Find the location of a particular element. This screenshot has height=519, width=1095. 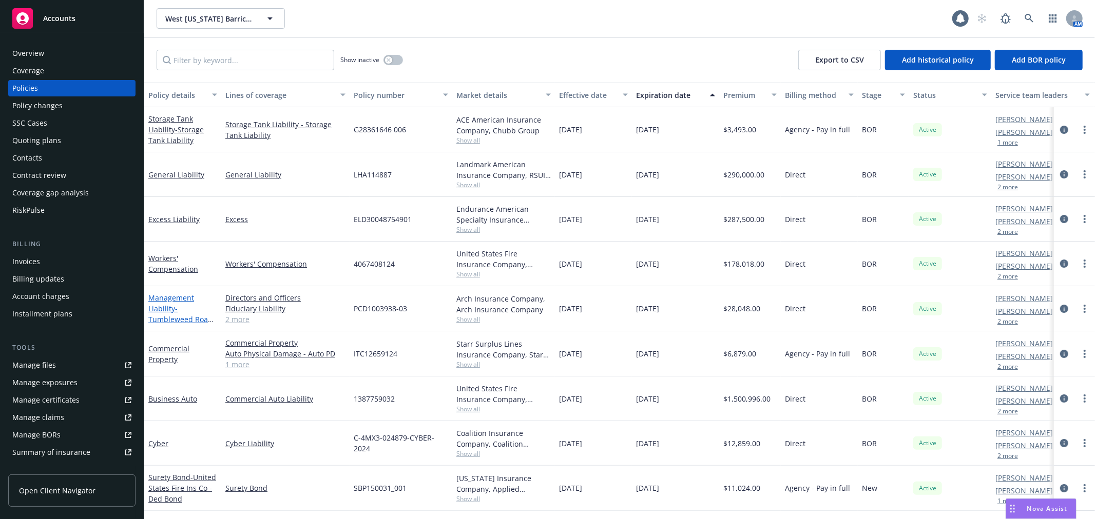

span: 1387759032 is located at coordinates (374, 399).